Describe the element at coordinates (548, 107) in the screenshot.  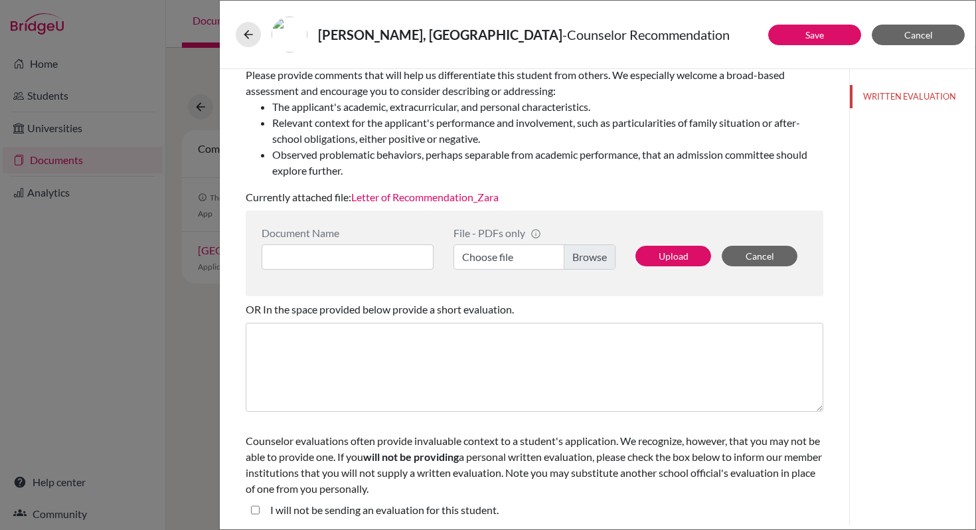
I see `li: The applicant's academic, extracurricular, and personal characteristics.` at that location.